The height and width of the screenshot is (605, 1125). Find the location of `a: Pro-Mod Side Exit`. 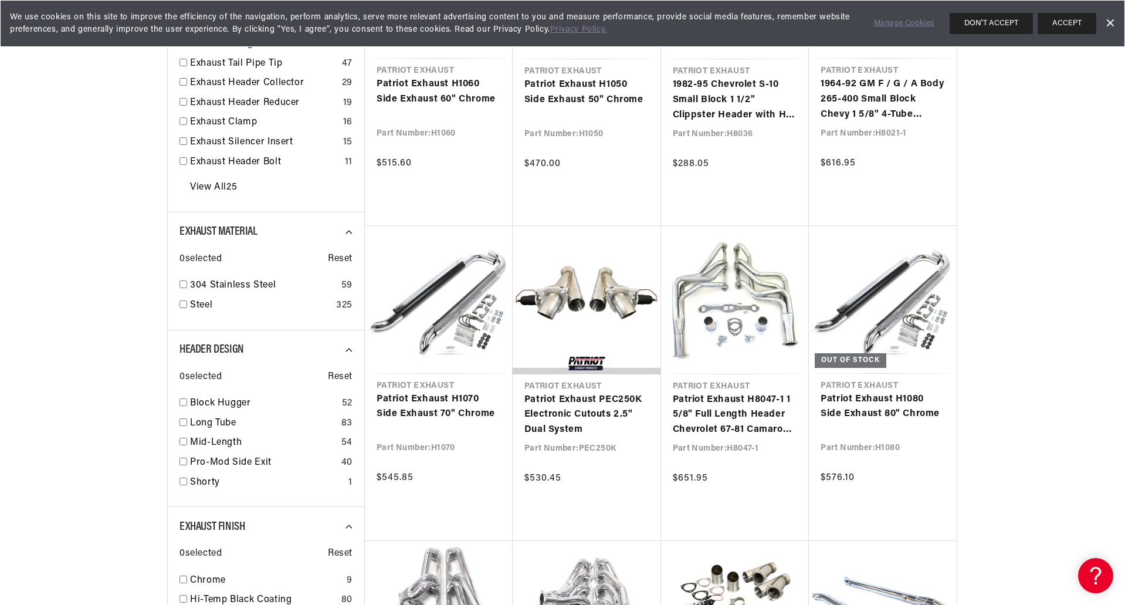

a: Pro-Mod Side Exit is located at coordinates (263, 463).